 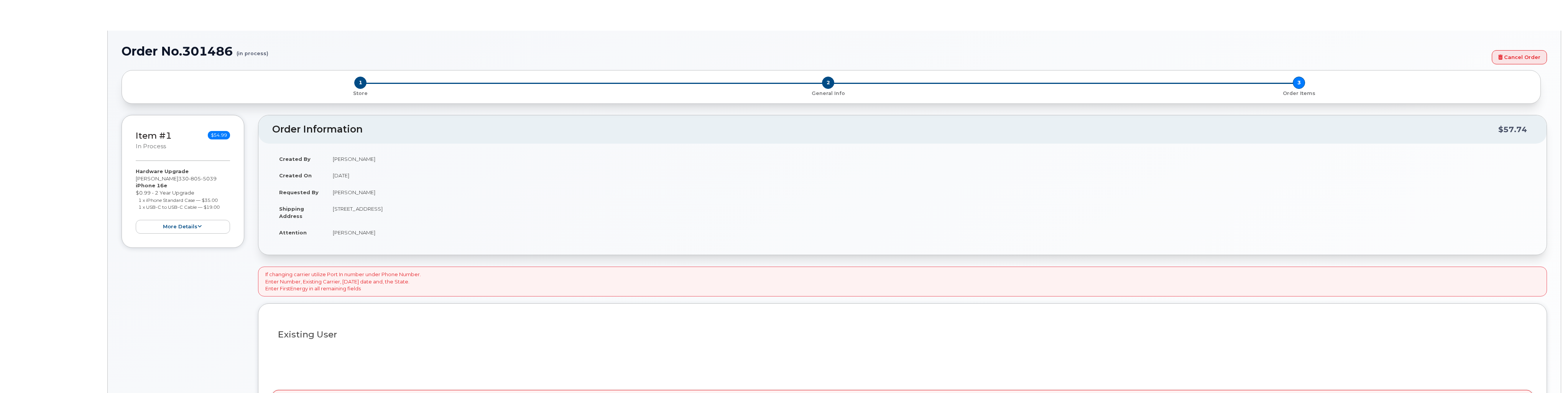 What do you see at coordinates (828, 83) in the screenshot?
I see `span: 2` at bounding box center [828, 83].